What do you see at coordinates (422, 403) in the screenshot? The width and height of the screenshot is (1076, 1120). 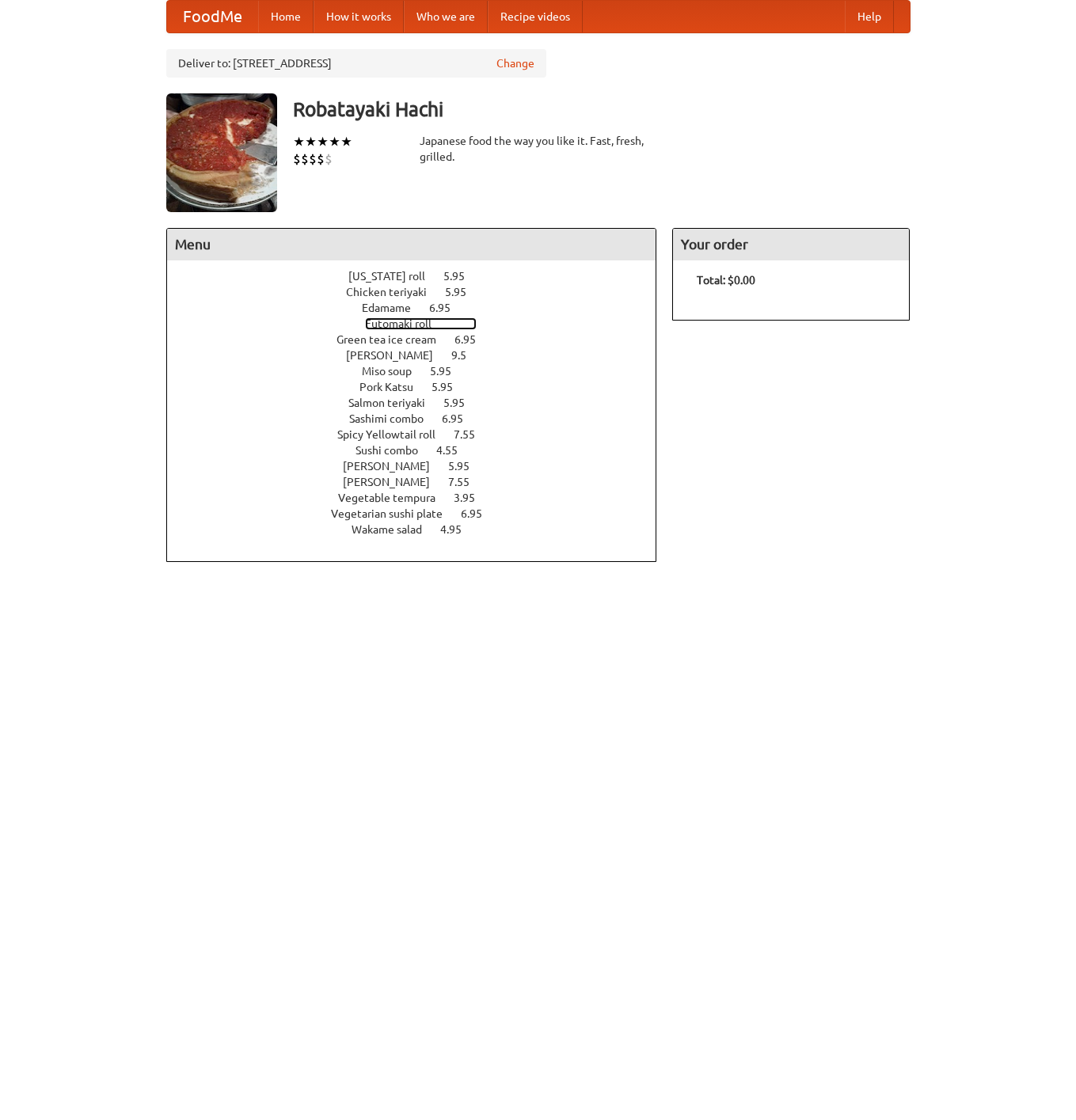 I see `a: Salmon teriyaki 5.95` at bounding box center [422, 403].